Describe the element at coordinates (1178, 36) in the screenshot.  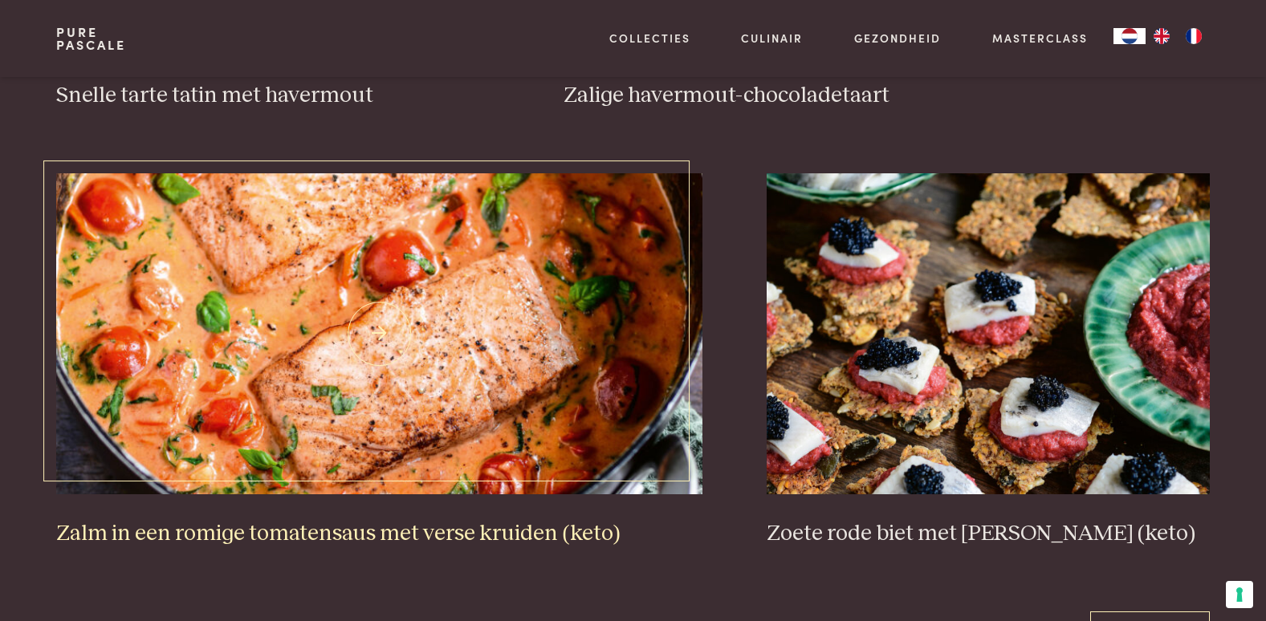
I see `ul: Language list` at that location.